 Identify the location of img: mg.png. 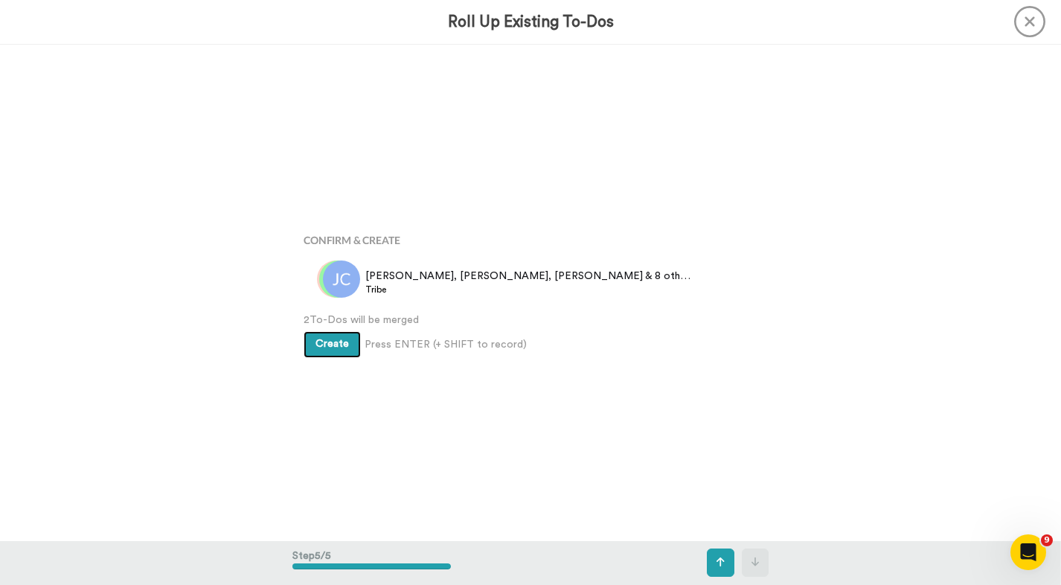
(336, 279).